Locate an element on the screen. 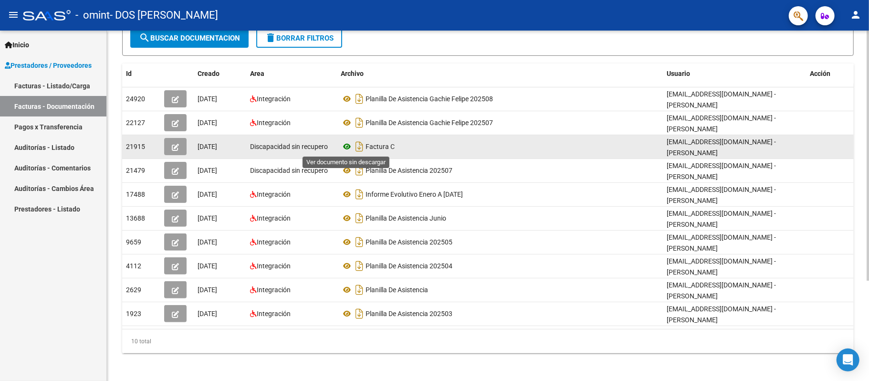  span: Creado is located at coordinates (209, 73).